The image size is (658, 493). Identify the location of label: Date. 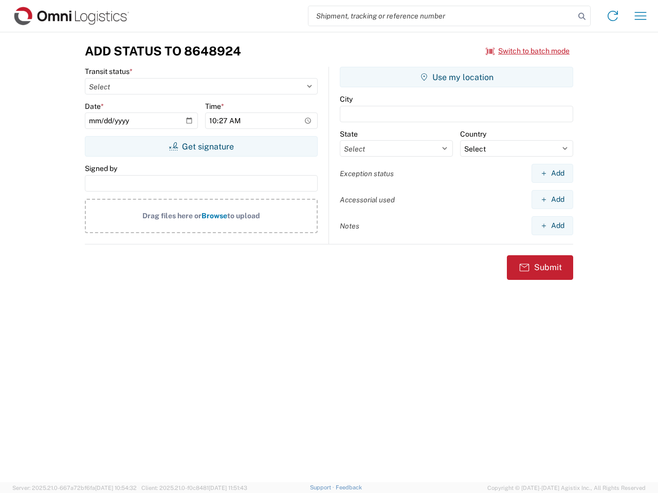
(94, 106).